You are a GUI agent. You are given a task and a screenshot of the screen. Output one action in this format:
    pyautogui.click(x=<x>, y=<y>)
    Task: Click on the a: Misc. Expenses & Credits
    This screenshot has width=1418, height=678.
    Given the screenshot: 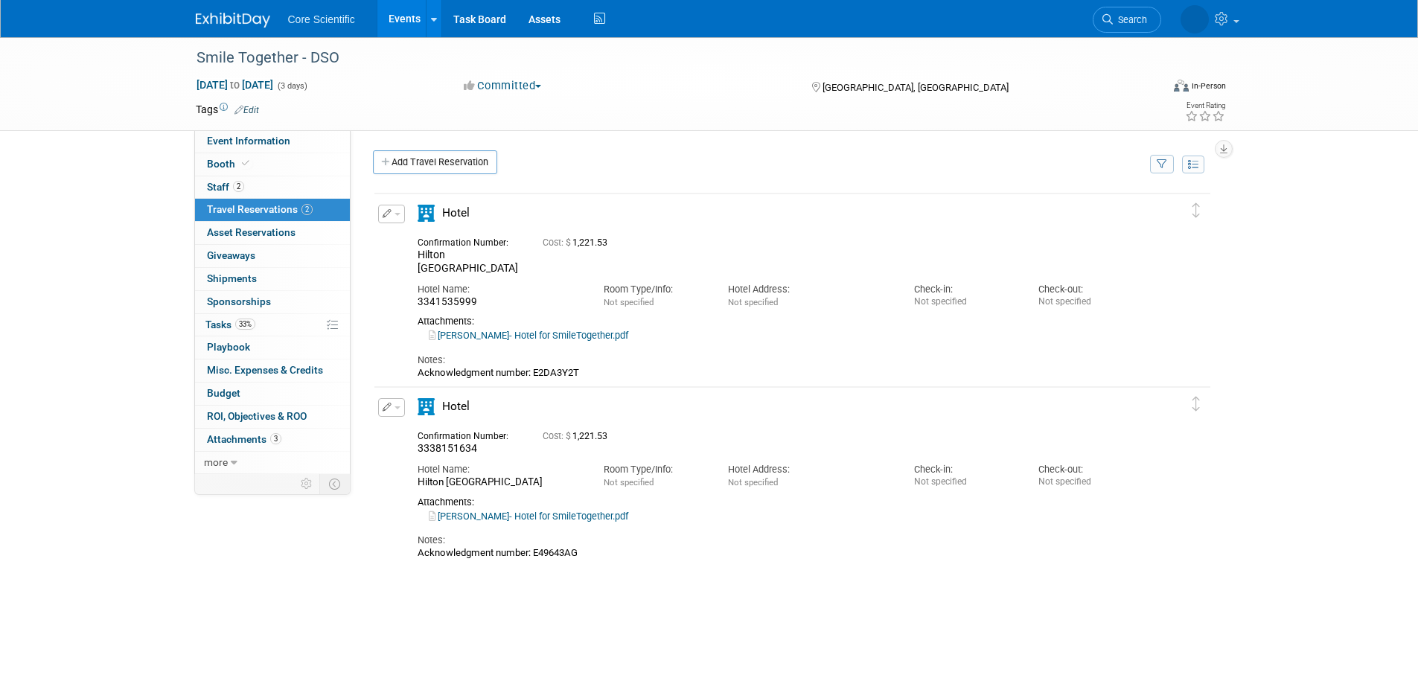 What is the action you would take?
    pyautogui.click(x=272, y=371)
    